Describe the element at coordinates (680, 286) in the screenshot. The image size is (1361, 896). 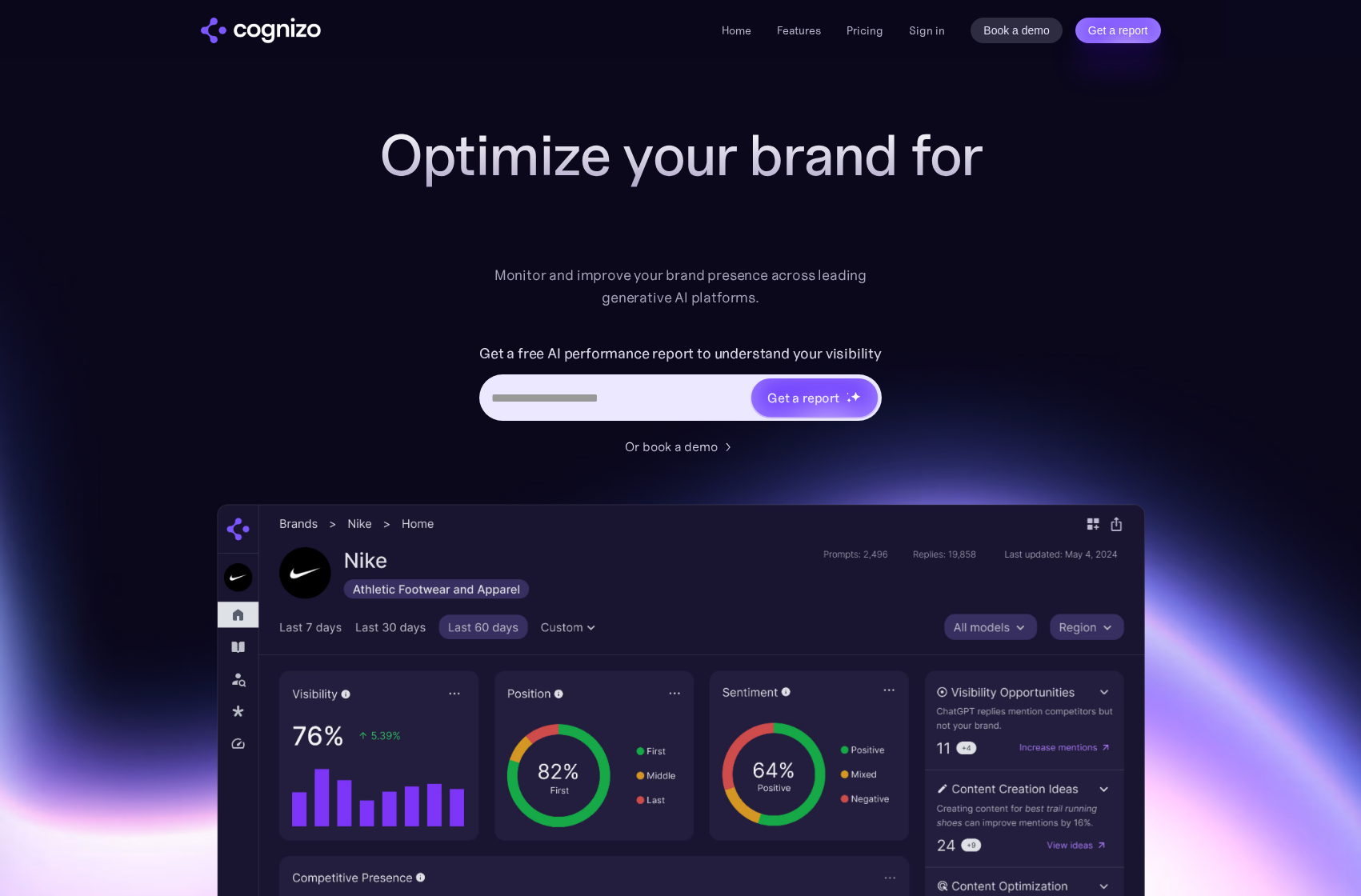
I see `div: Monitor and improve your brand presence across leading generative AI platforms.` at that location.